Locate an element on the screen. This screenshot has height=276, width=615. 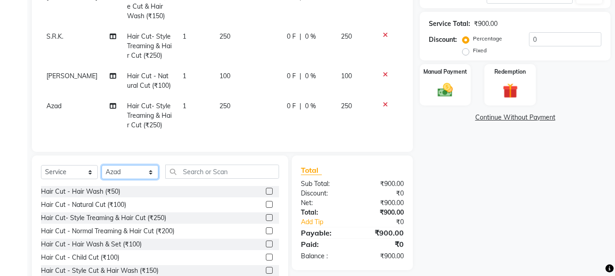
a: Add Tip is located at coordinates (328, 222).